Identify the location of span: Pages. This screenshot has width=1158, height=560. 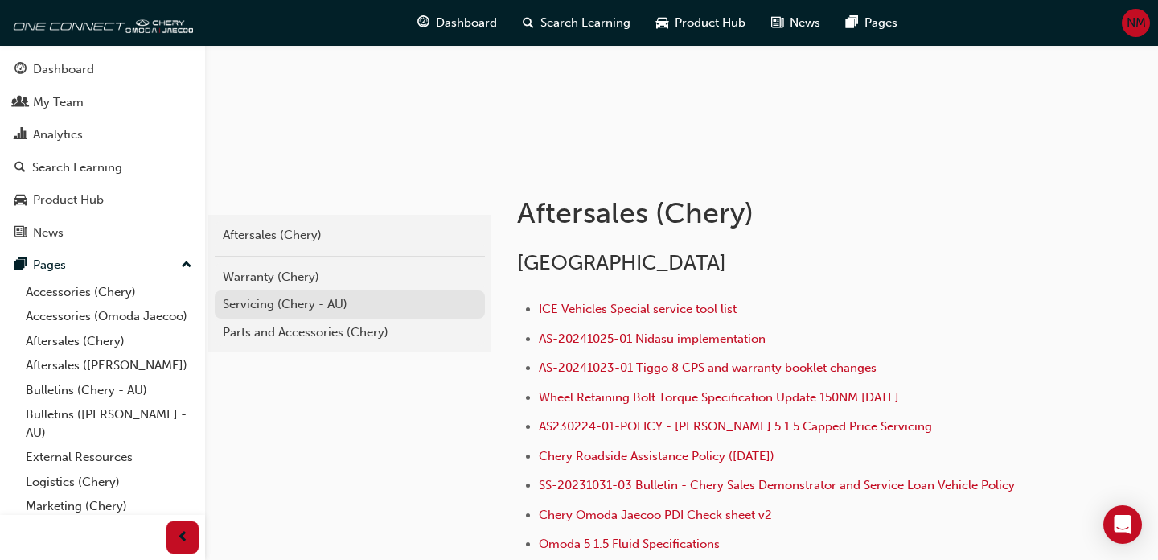
(881, 23).